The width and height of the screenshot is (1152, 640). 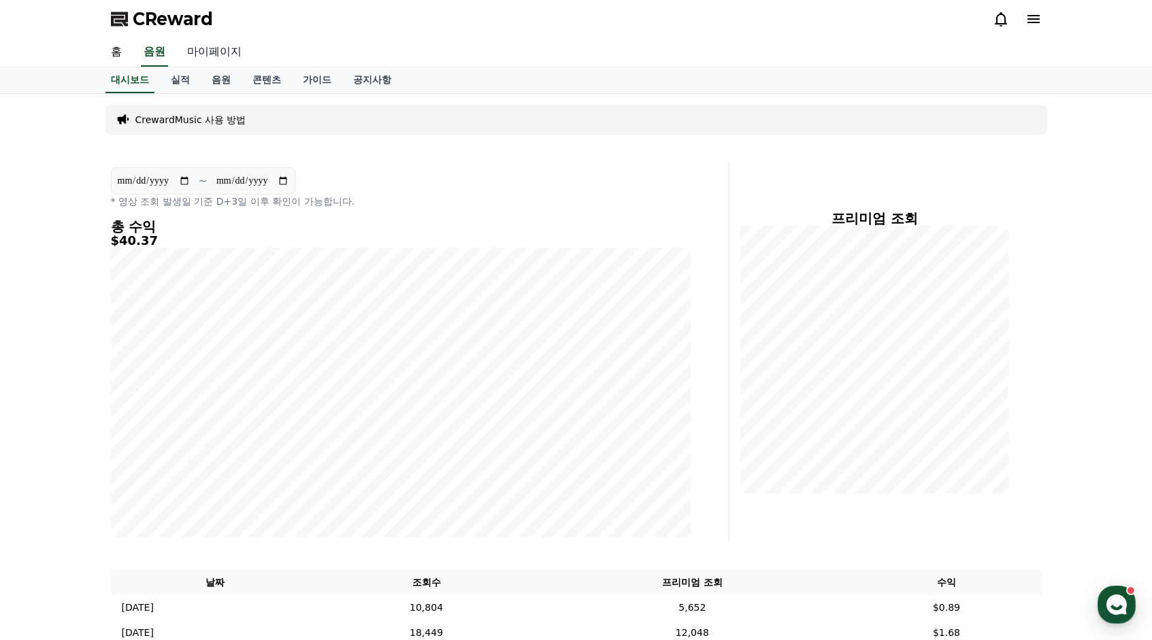 What do you see at coordinates (401, 201) in the screenshot?
I see `p: * 영상 조회 발생일 기준 D+3일 이후 확인이 가능합니다.` at bounding box center [401, 201].